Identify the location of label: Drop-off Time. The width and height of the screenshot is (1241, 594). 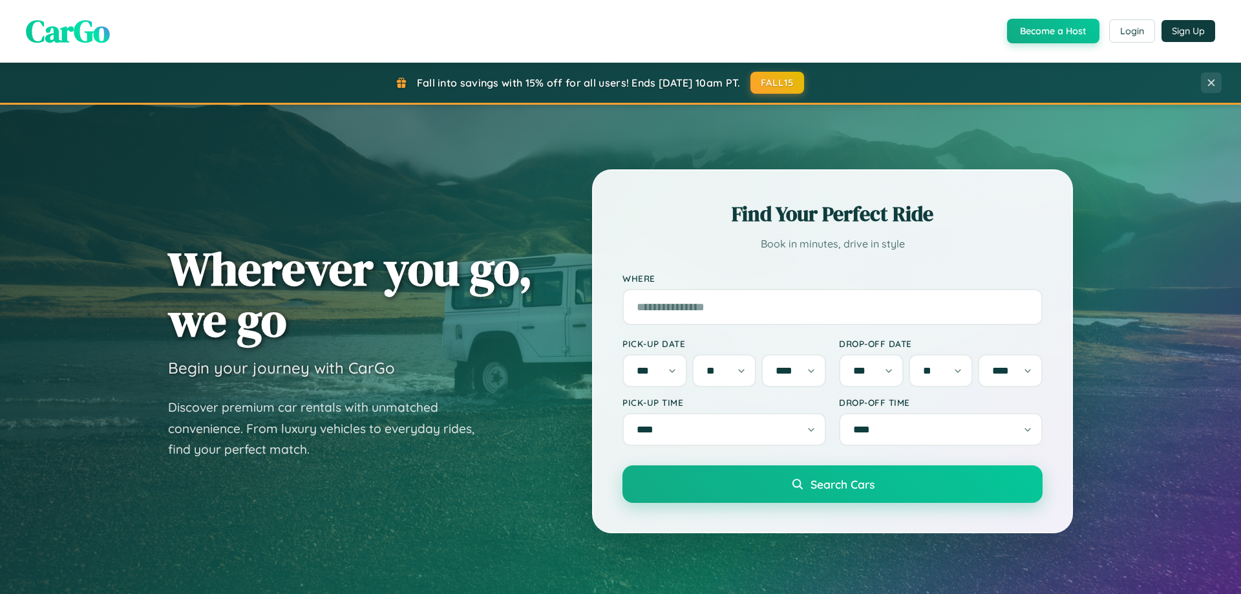
(941, 402).